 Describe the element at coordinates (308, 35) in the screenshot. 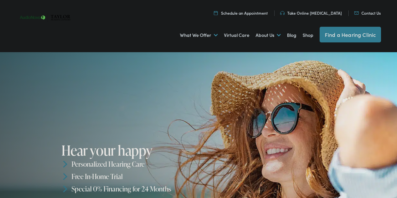

I see `a: Shop` at that location.